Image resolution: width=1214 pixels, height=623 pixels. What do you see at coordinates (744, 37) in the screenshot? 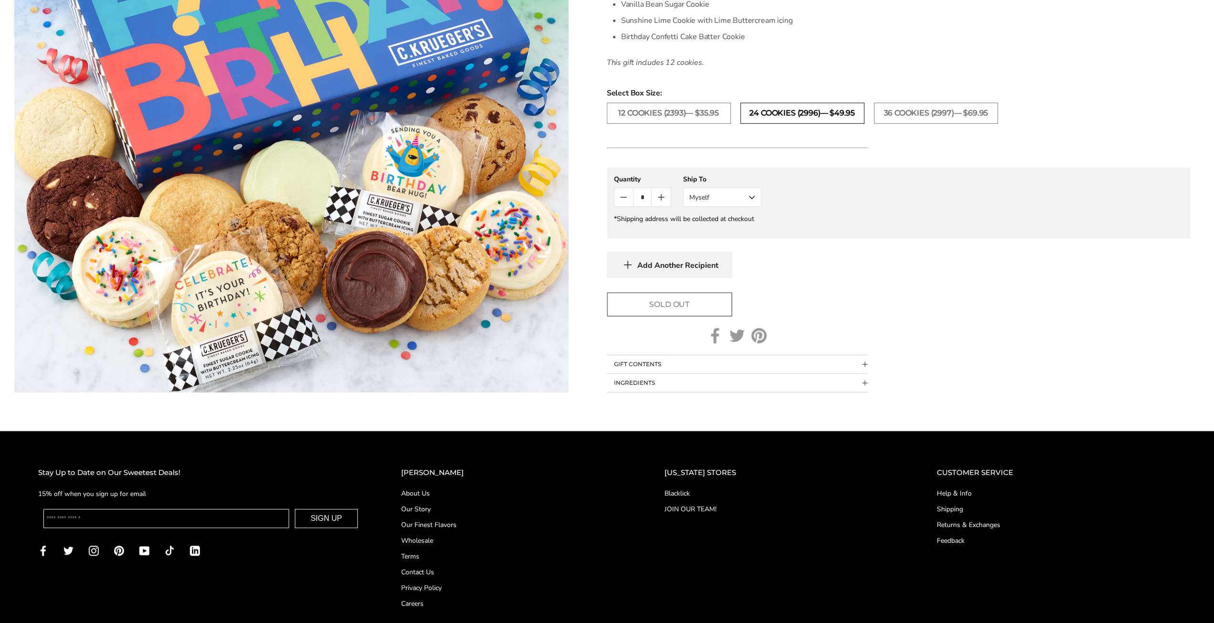
I see `li: Birthday Confetti Cake Batter Cookie` at bounding box center [744, 37].